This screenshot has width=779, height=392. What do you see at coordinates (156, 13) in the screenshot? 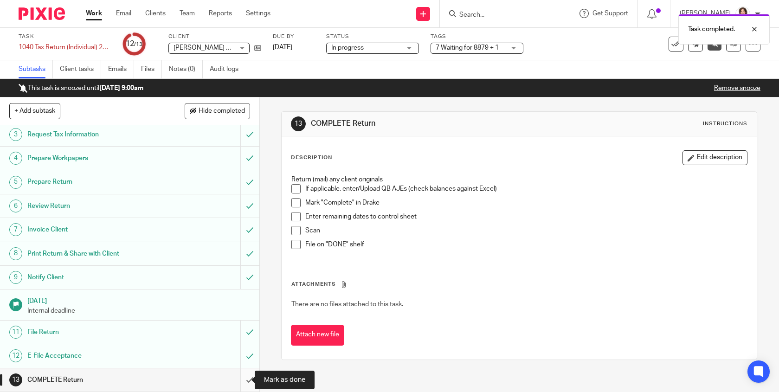
I see `a: Clients` at bounding box center [156, 13].